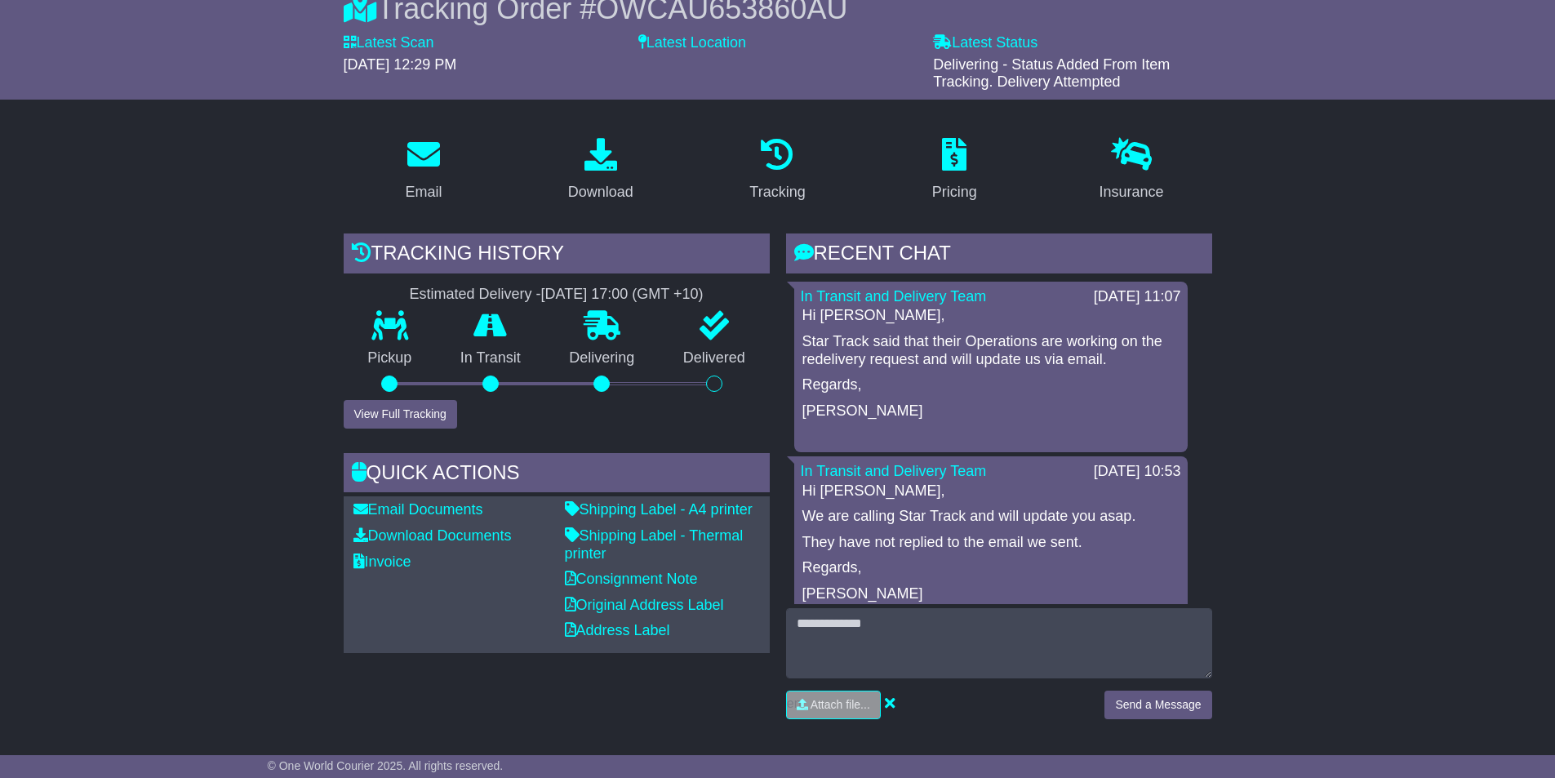 The height and width of the screenshot is (778, 1555). What do you see at coordinates (991, 543) in the screenshot?
I see `p: They have not replied to the email we sent.` at bounding box center [991, 543].